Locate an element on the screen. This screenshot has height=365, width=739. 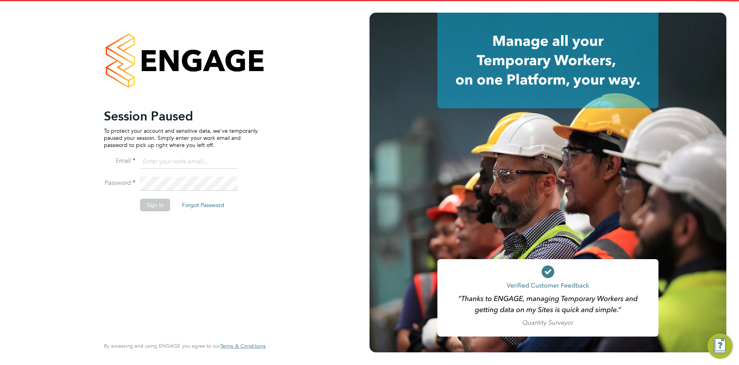
label: Password is located at coordinates (120, 183).